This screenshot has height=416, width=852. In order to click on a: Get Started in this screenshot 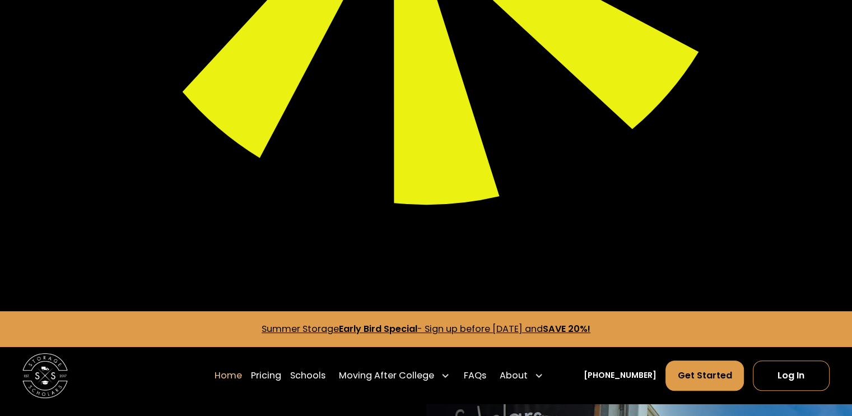, I will do `click(704, 375)`.